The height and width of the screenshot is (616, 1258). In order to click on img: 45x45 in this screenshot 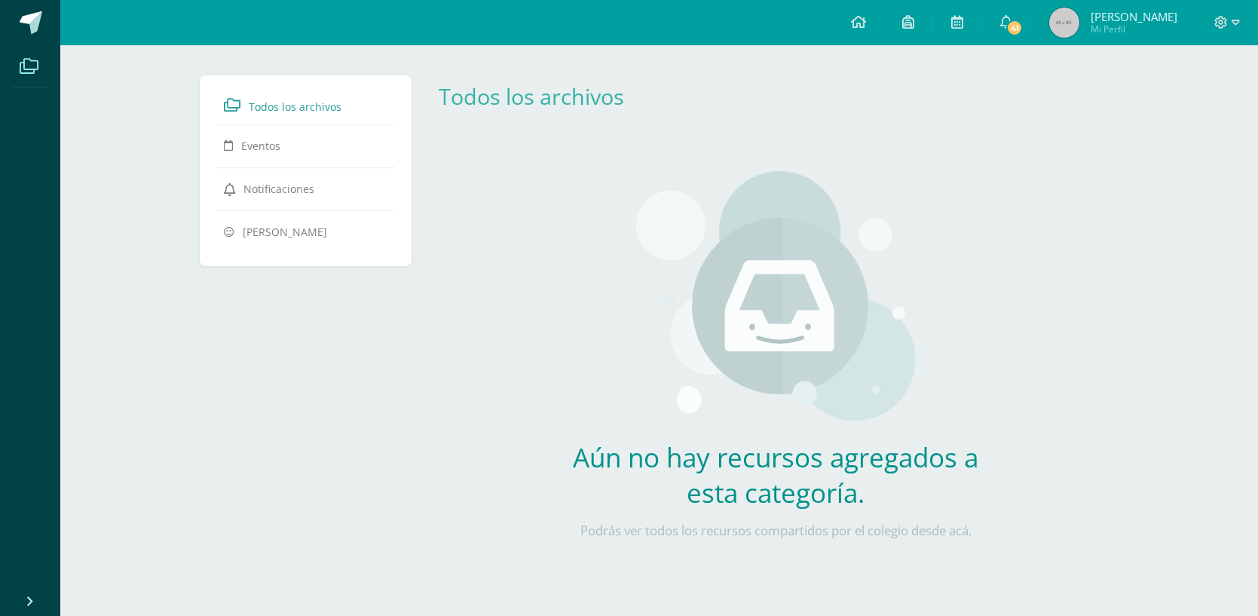, I will do `click(1064, 23)`.